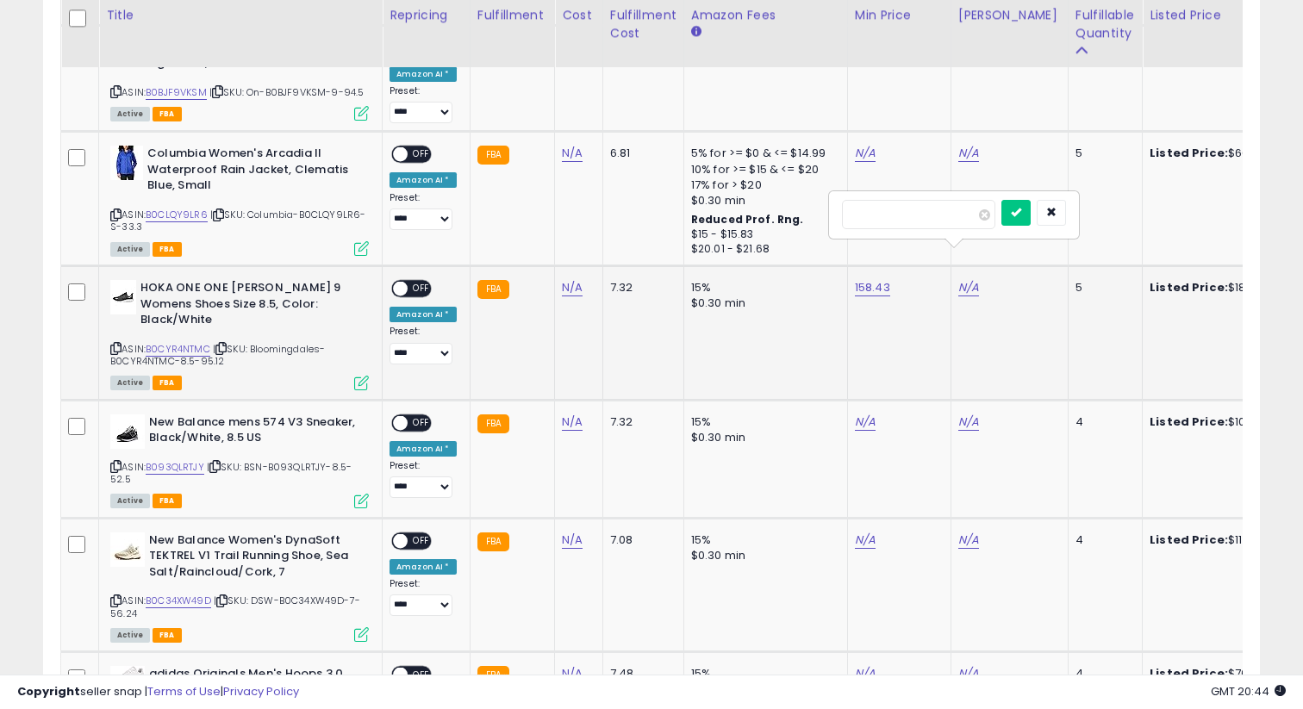 The image size is (1303, 709). What do you see at coordinates (48, 691) in the screenshot?
I see `strong: Copyright` at bounding box center [48, 691].